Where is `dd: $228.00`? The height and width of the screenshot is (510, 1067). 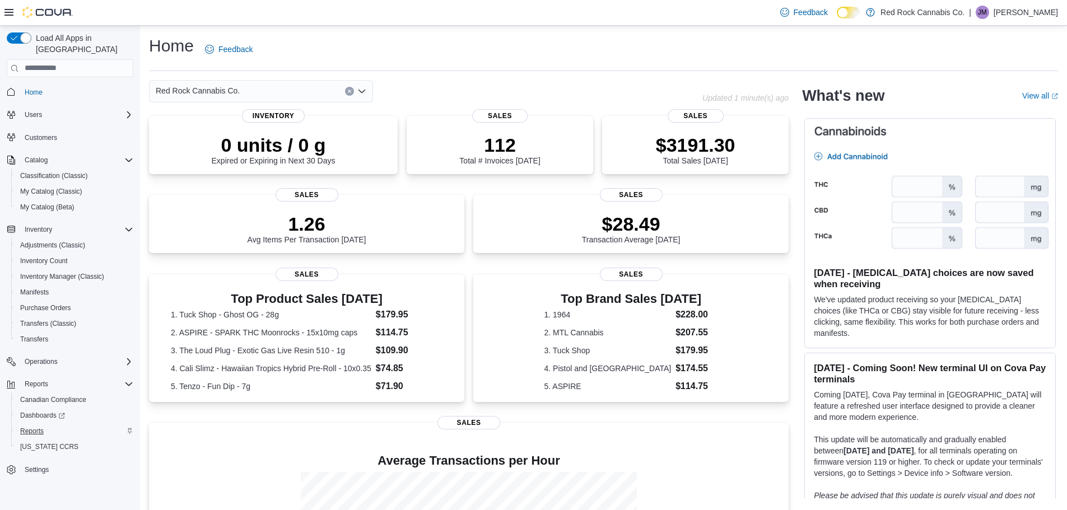
dd: $228.00 is located at coordinates (697, 315).